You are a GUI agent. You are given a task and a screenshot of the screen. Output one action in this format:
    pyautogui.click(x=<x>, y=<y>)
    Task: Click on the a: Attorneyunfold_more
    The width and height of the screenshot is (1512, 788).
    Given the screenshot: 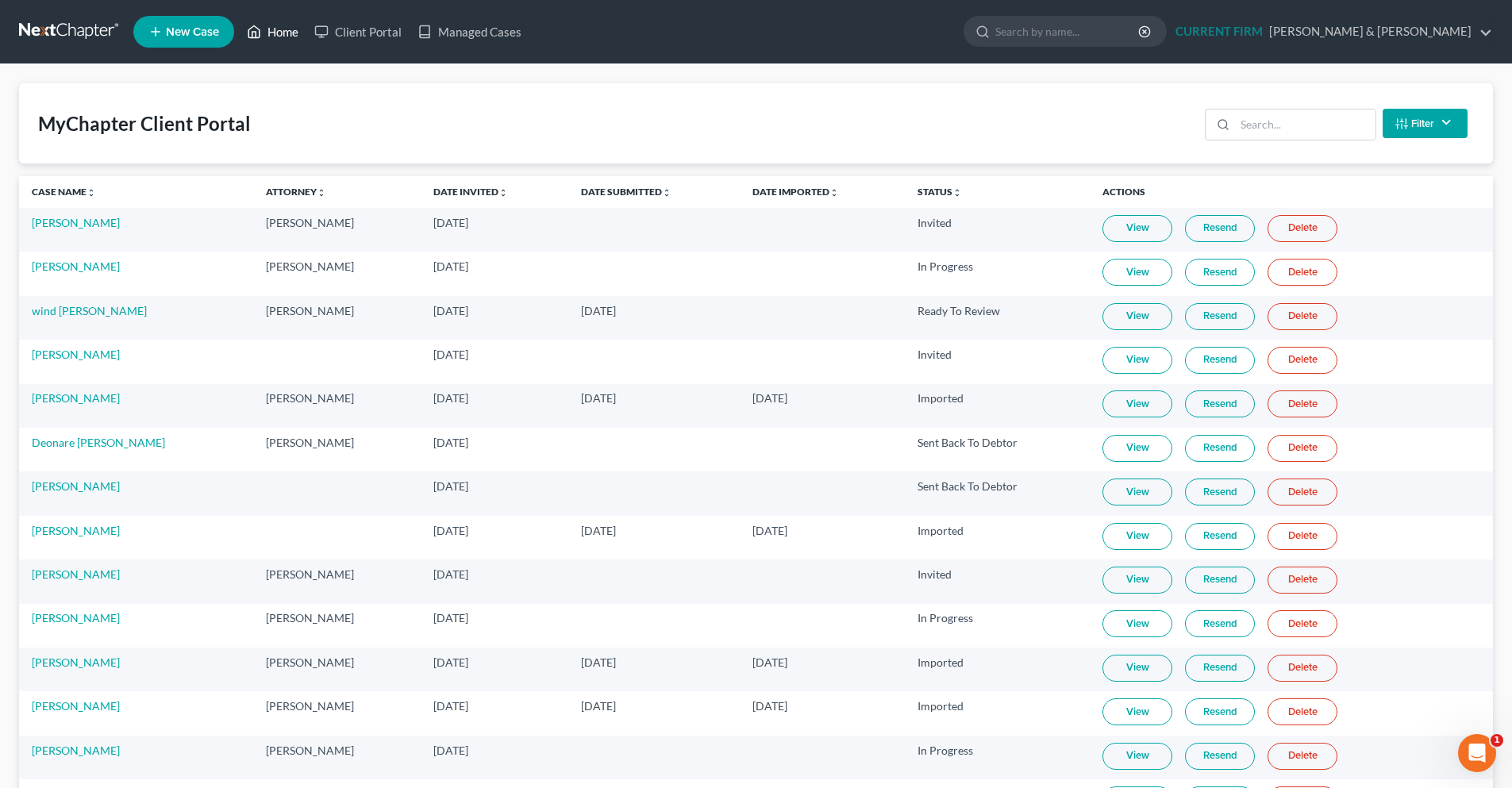 What is the action you would take?
    pyautogui.click(x=297, y=192)
    